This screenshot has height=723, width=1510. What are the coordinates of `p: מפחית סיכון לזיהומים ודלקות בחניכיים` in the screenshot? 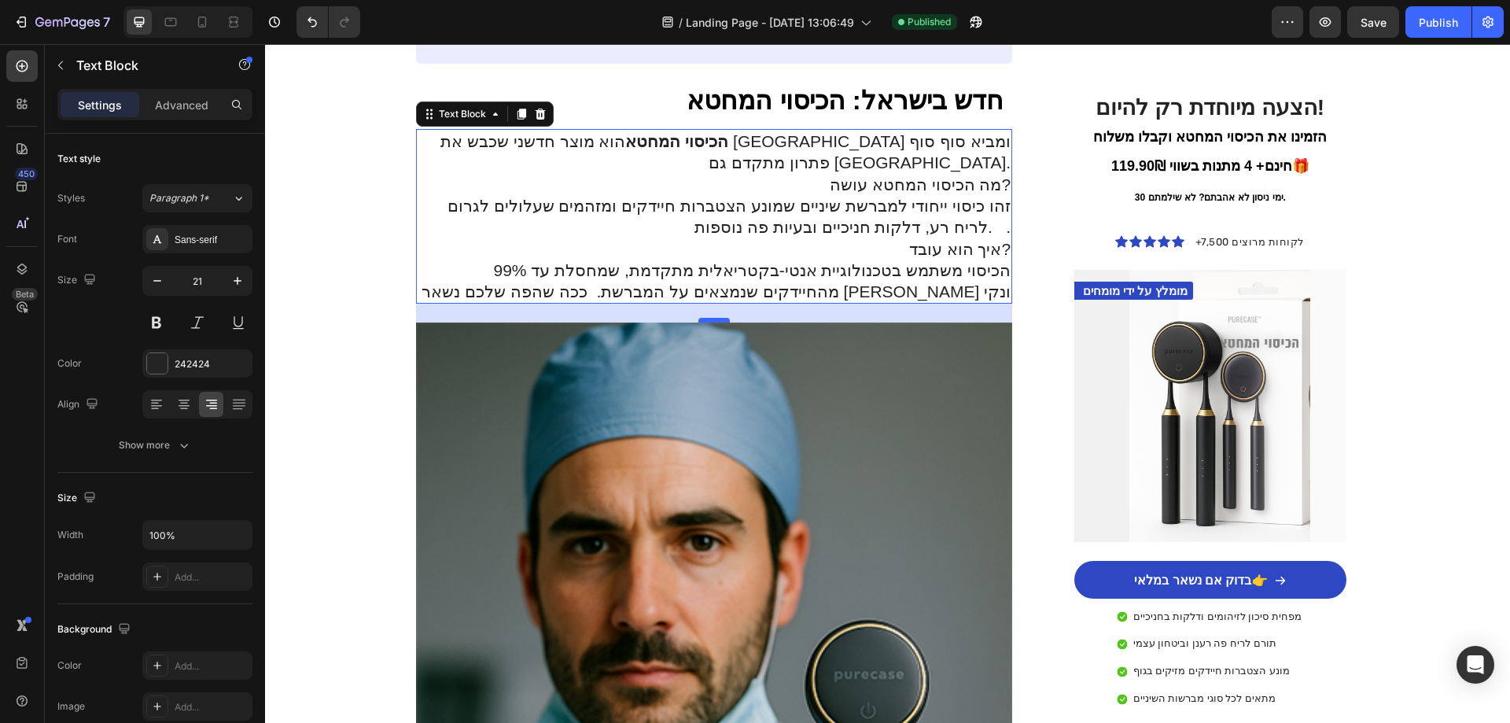 It's located at (953, 573).